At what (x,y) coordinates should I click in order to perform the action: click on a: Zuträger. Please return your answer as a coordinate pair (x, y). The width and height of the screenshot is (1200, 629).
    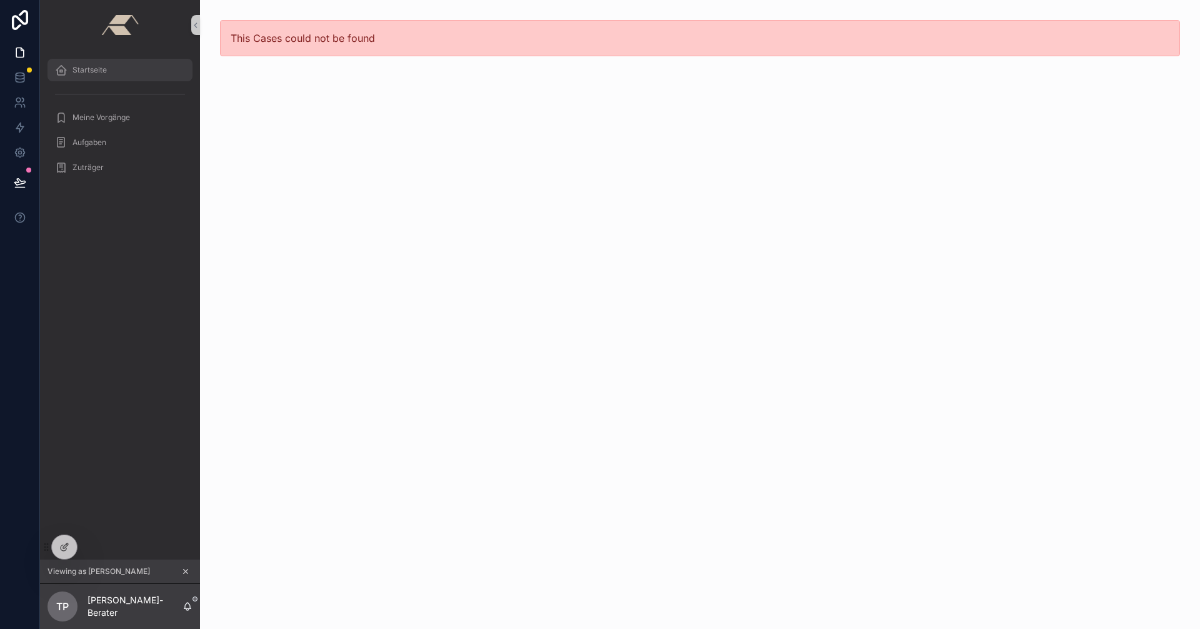
    Looking at the image, I should click on (120, 167).